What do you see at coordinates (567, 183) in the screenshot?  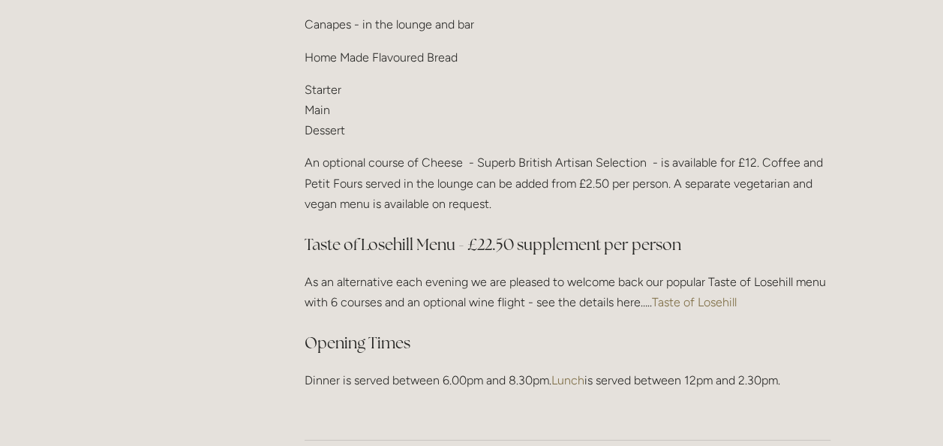 I see `p: An optional course of Cheese - Superb British Artisan Selection - is available for £12. Coffee an...` at bounding box center [567, 183].